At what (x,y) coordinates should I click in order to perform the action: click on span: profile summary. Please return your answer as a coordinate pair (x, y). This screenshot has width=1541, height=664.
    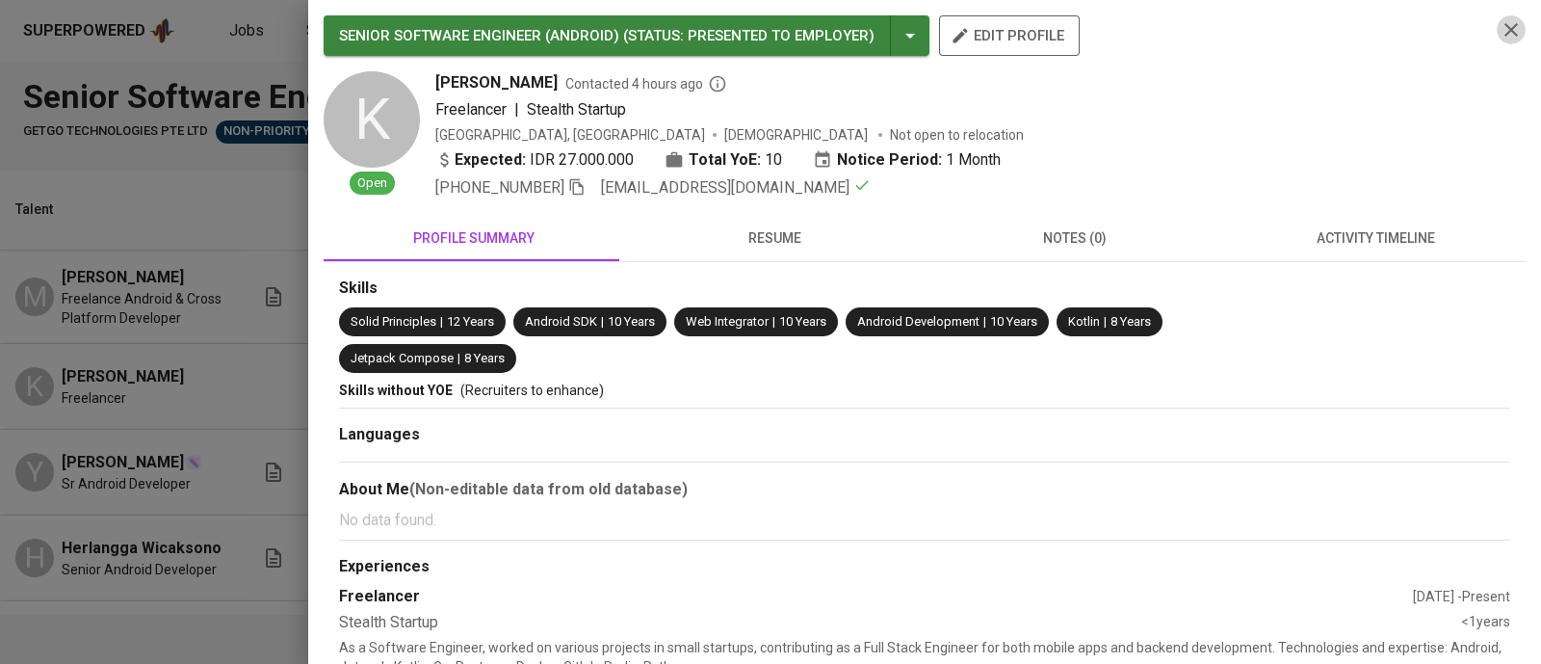
    Looking at the image, I should click on (474, 238).